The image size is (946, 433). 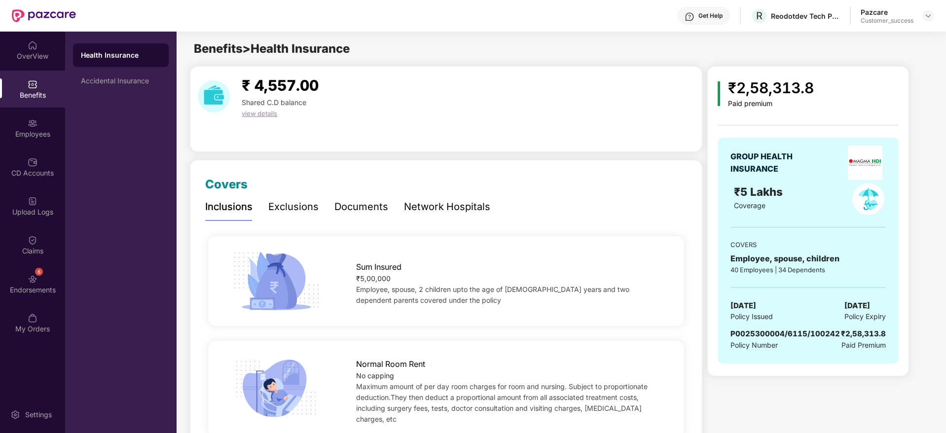 What do you see at coordinates (710, 16) in the screenshot?
I see `div: Get Help` at bounding box center [710, 16].